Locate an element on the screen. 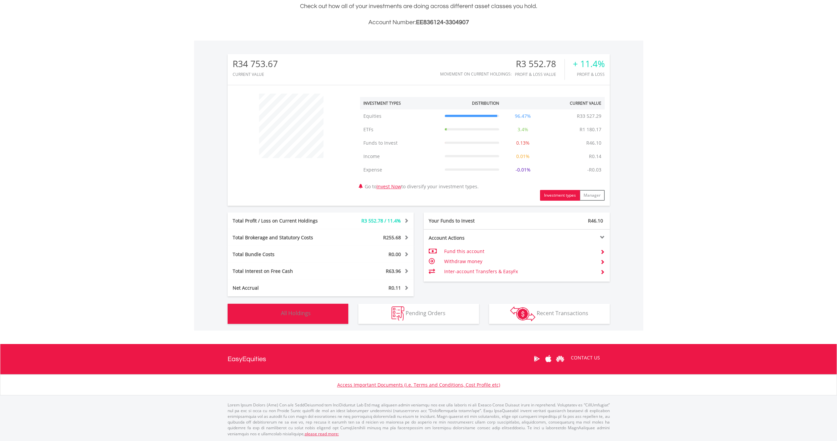  a: please read more: is located at coordinates (322, 433).